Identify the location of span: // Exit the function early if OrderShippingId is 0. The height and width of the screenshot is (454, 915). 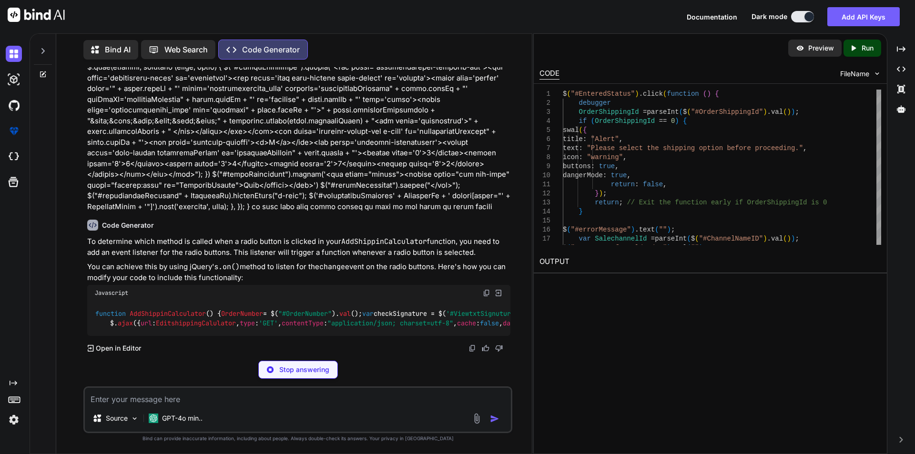
(726, 202).